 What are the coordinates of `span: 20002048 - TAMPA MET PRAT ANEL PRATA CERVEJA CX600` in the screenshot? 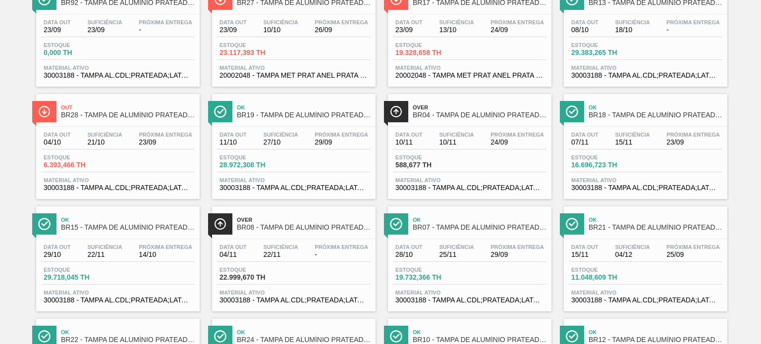 It's located at (470, 75).